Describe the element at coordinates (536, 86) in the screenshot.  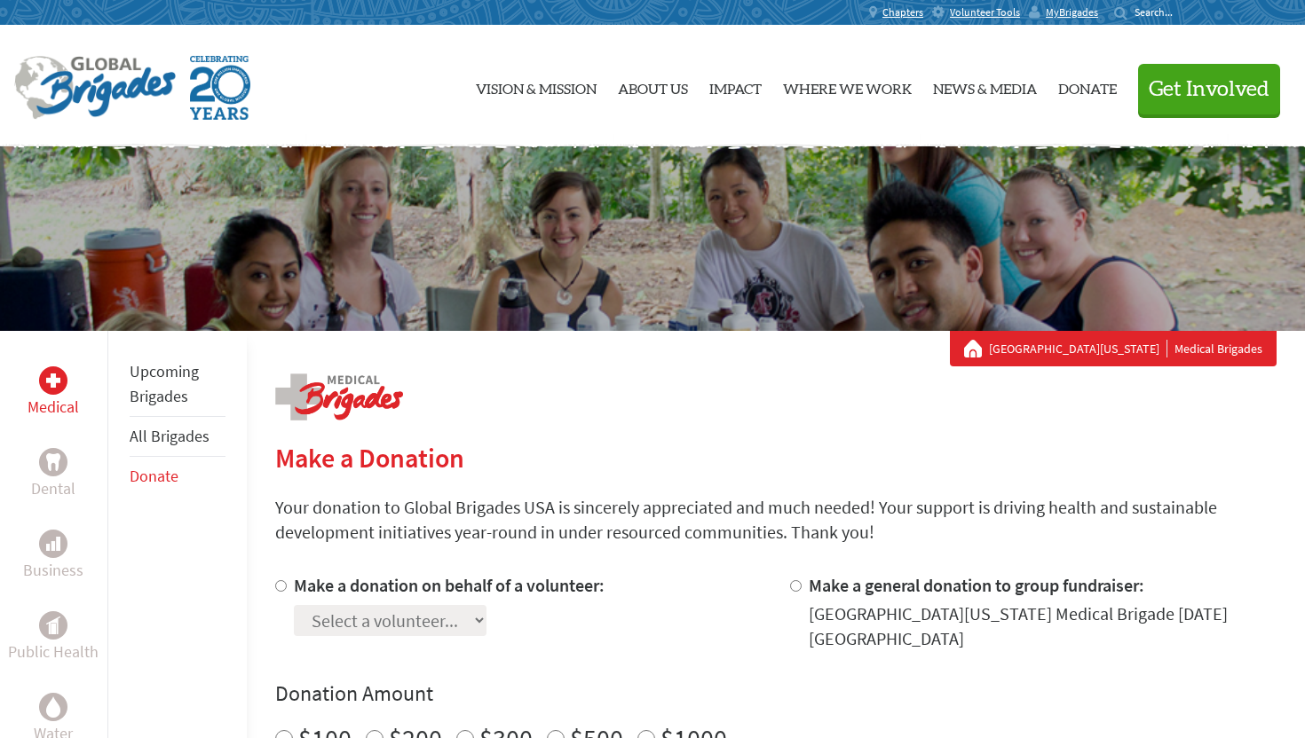
I see `a: Vision & Mission` at that location.